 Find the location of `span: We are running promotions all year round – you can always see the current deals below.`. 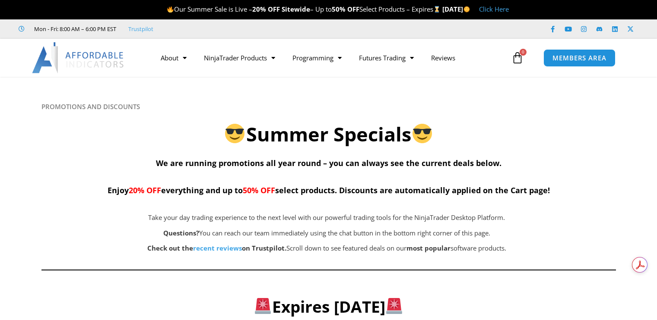

span: We are running promotions all year round – you can always see the current deals below. is located at coordinates (328, 163).